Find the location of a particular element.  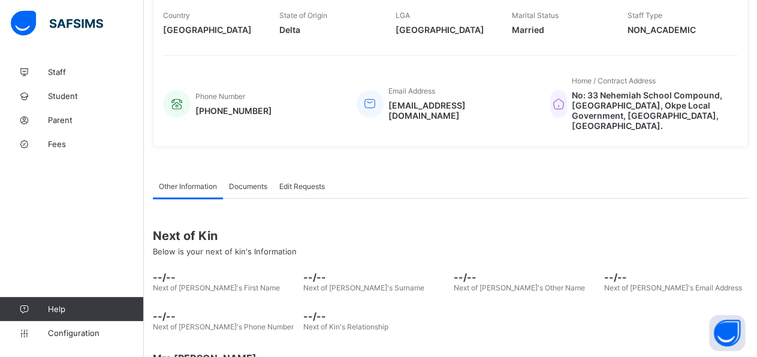

span: Marital Status is located at coordinates (534, 15).